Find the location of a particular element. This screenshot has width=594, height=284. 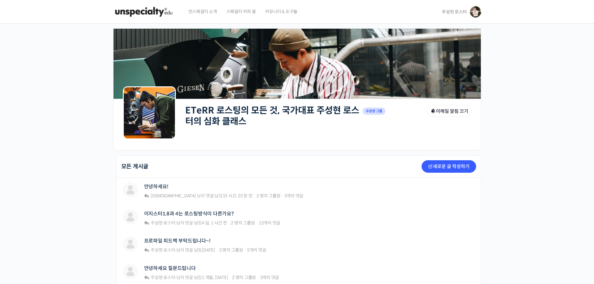

span: 3개의 댓글 is located at coordinates (270, 278).